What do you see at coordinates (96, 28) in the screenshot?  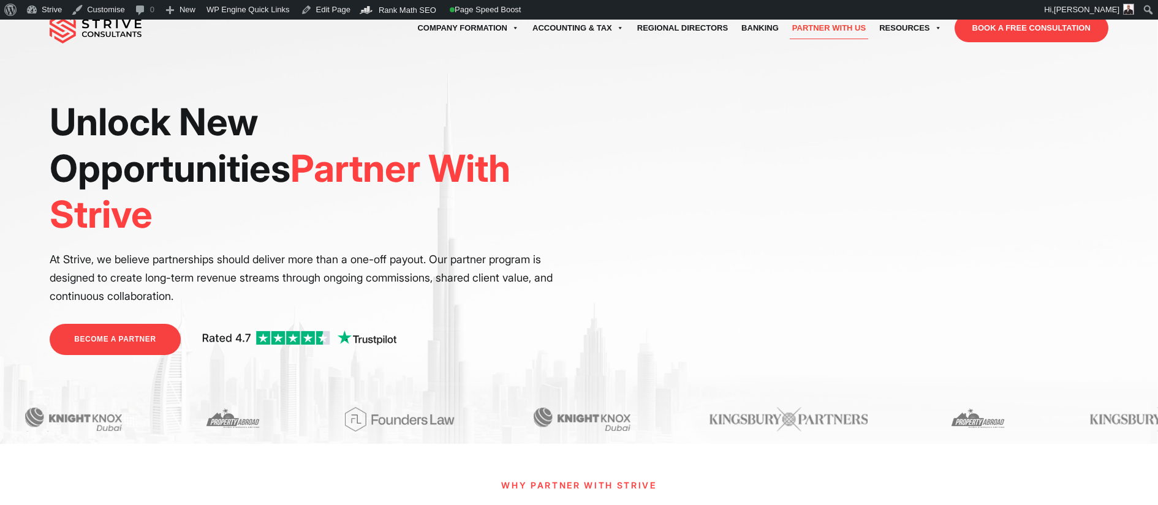 I see `img: main-logo.svg` at bounding box center [96, 28].